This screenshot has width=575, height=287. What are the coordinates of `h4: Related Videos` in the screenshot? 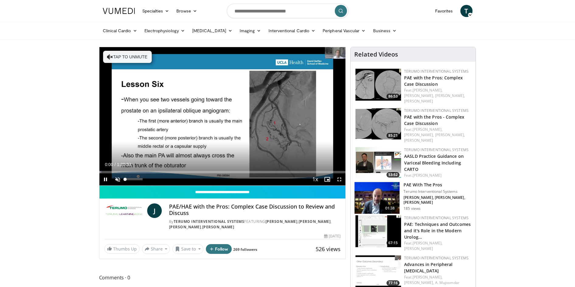 It's located at (376, 54).